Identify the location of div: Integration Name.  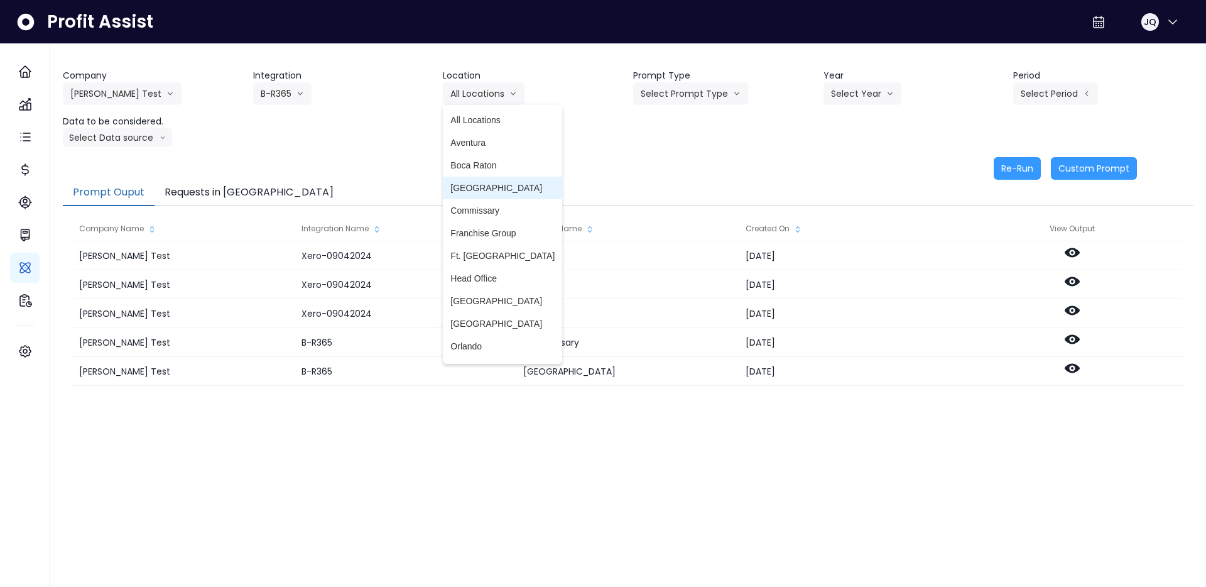
(406, 229).